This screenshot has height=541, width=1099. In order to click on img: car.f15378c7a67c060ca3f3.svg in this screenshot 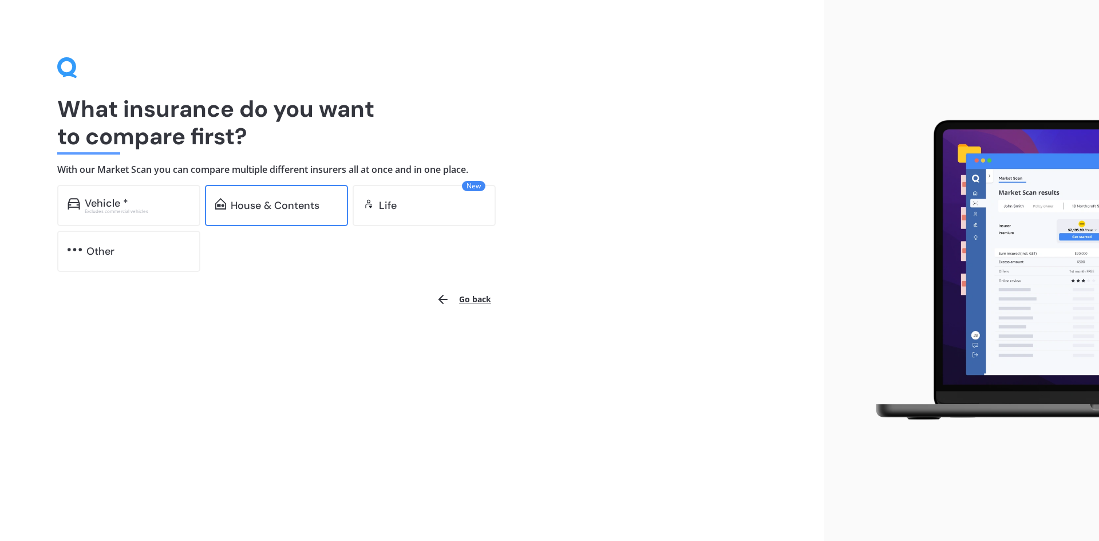, I will do `click(74, 204)`.